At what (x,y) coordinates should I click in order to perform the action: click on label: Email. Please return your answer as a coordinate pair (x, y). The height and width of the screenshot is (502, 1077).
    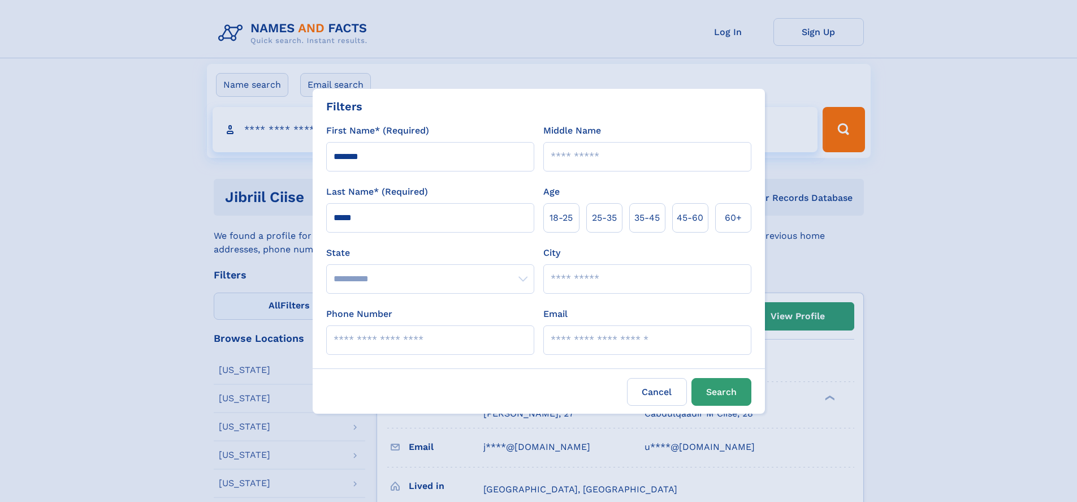
    Looking at the image, I should click on (555, 314).